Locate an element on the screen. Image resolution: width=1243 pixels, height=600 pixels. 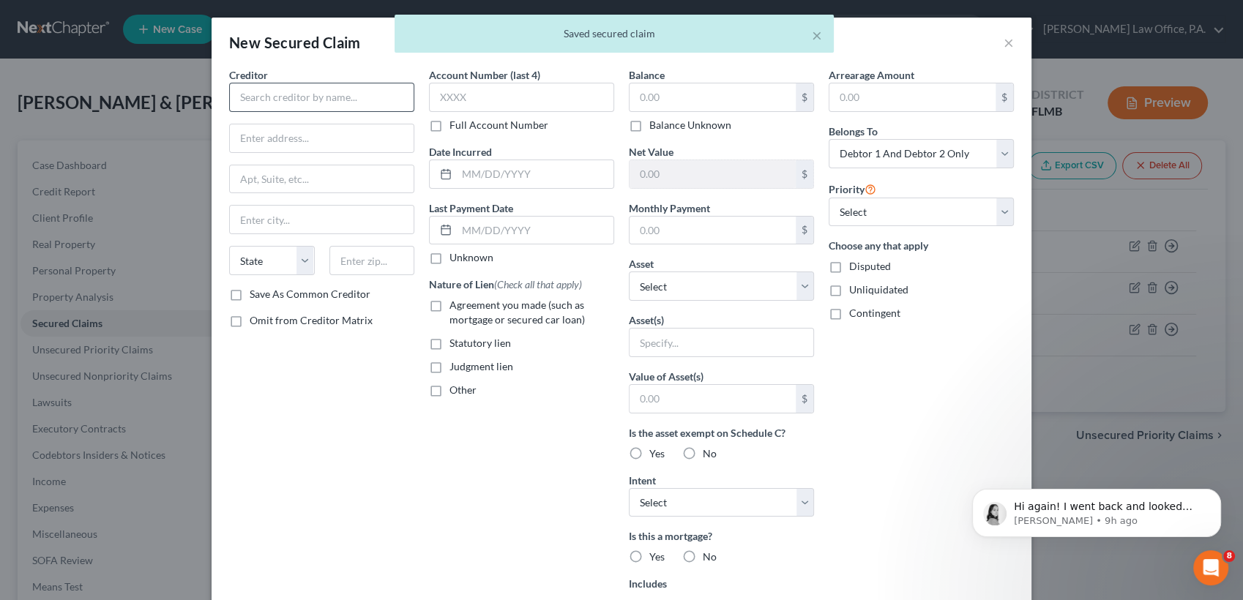
label: Is the asset exempt on Schedule C? is located at coordinates (721, 433).